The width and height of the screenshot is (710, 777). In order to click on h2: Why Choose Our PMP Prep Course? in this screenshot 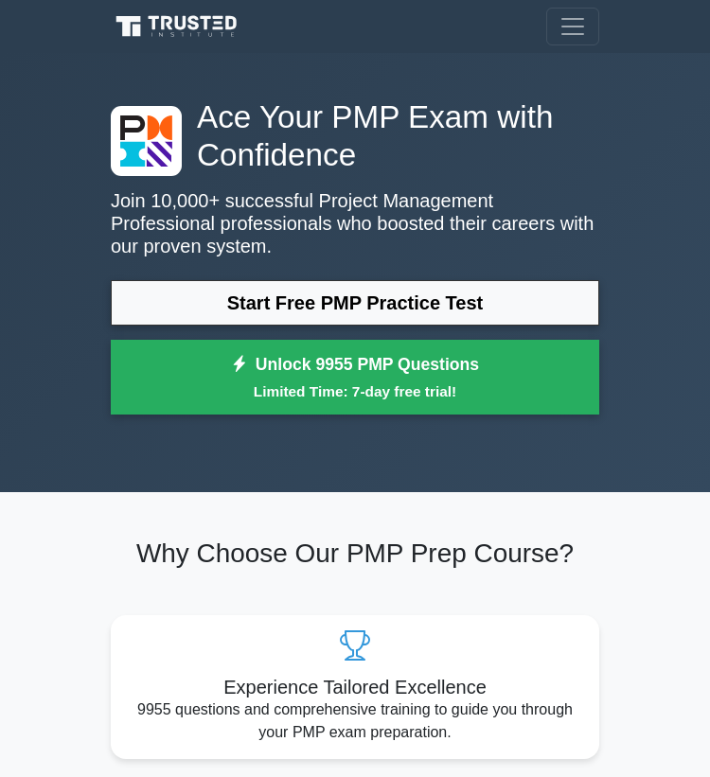, I will do `click(355, 554)`.